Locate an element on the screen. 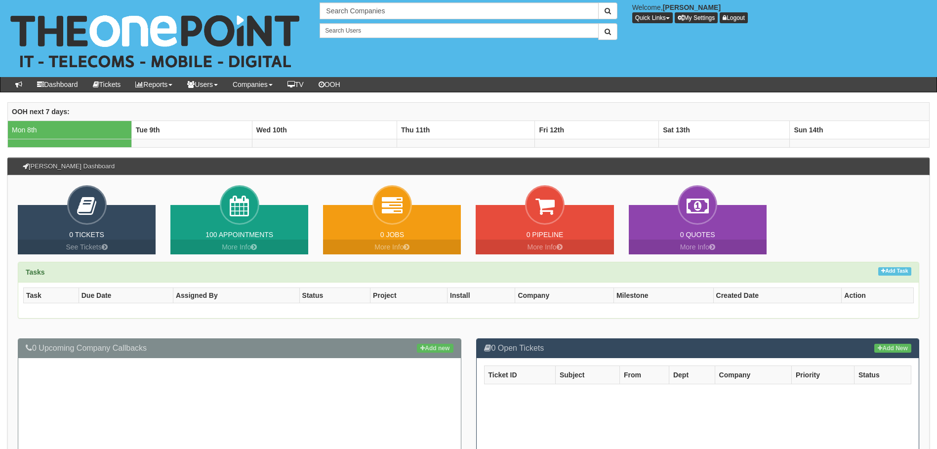 This screenshot has height=449, width=937. th: Project is located at coordinates (409, 295).